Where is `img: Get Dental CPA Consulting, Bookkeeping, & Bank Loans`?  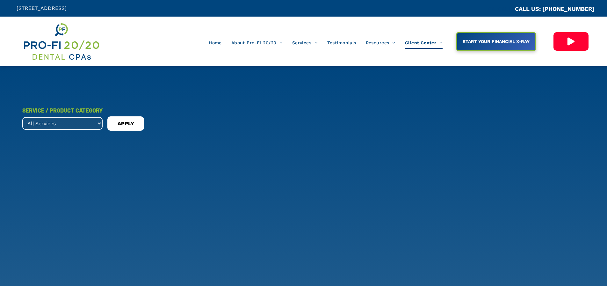
img: Get Dental CPA Consulting, Bookkeeping, & Bank Loans is located at coordinates (61, 41).